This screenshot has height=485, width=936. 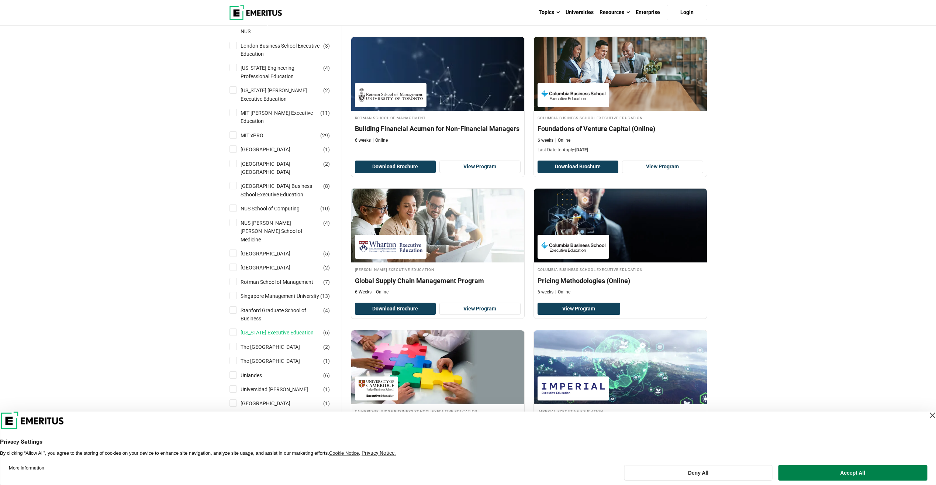 What do you see at coordinates (620, 280) in the screenshot?
I see `h4: Pricing Methodologies (Online)` at bounding box center [620, 280].